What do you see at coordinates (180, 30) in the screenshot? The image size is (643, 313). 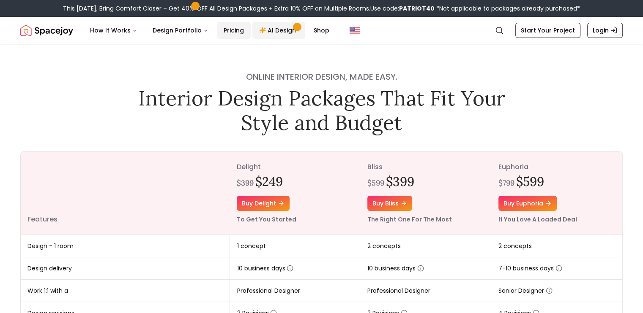 I see `button: Design Portfolio` at bounding box center [180, 30].